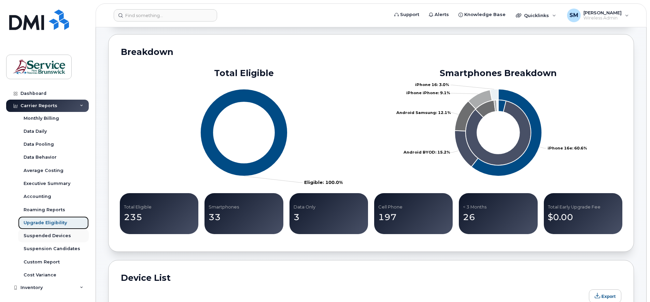 Image resolution: width=650 pixels, height=302 pixels. Describe the element at coordinates (574, 15) in the screenshot. I see `span: SM` at that location.